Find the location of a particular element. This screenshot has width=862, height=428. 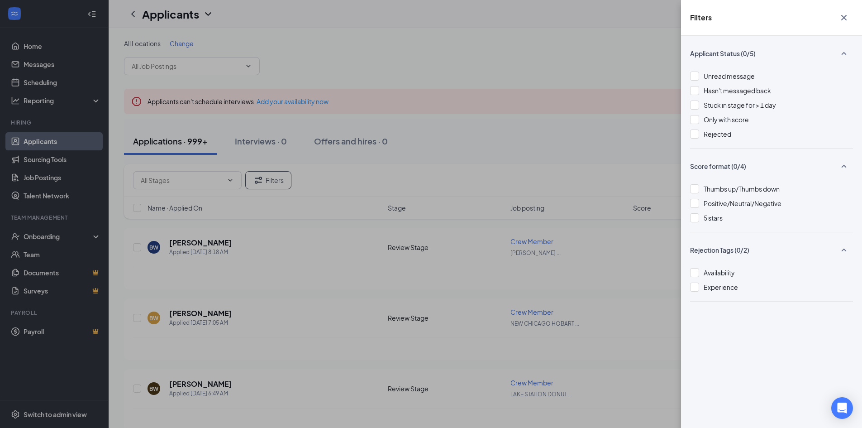

span: Positive/Neutral/Negative is located at coordinates (743, 203).